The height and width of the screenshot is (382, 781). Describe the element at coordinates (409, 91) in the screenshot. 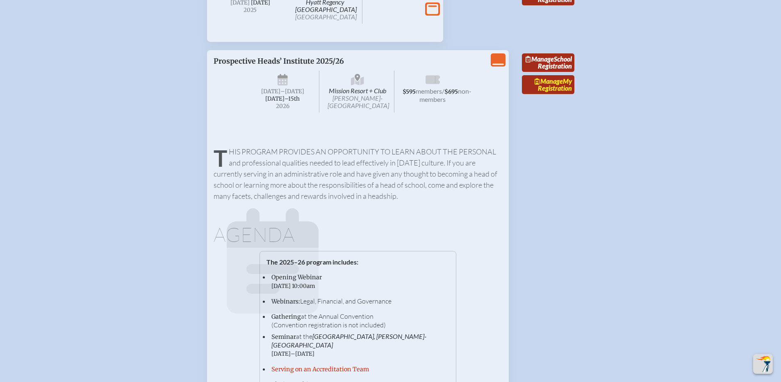

I see `span: $595` at that location.